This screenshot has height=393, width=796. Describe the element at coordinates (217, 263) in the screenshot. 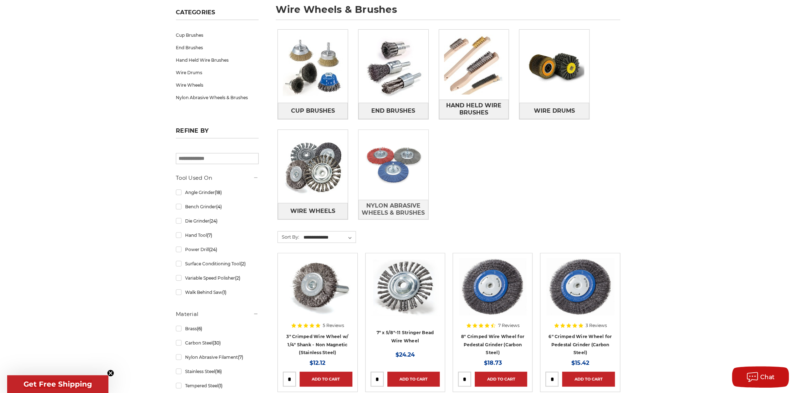

I see `a: Surface Conditioning Tool` at that location.